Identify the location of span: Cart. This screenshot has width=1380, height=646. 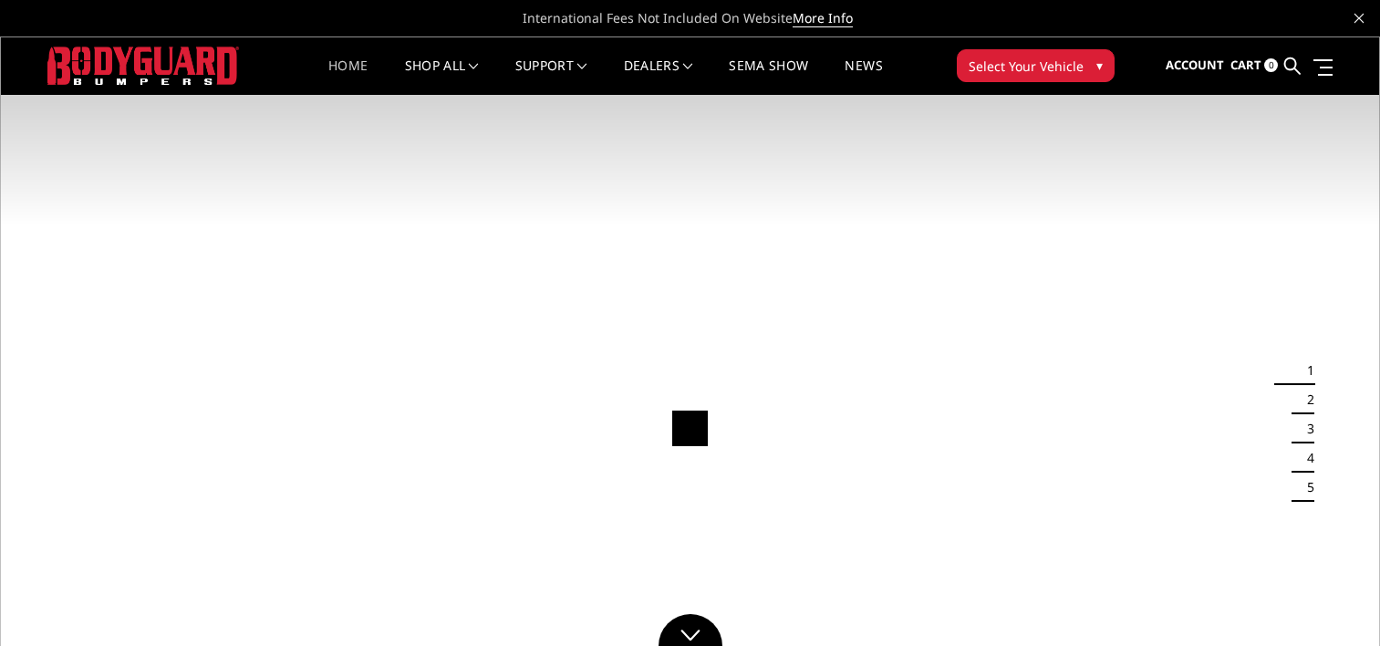
(1246, 65).